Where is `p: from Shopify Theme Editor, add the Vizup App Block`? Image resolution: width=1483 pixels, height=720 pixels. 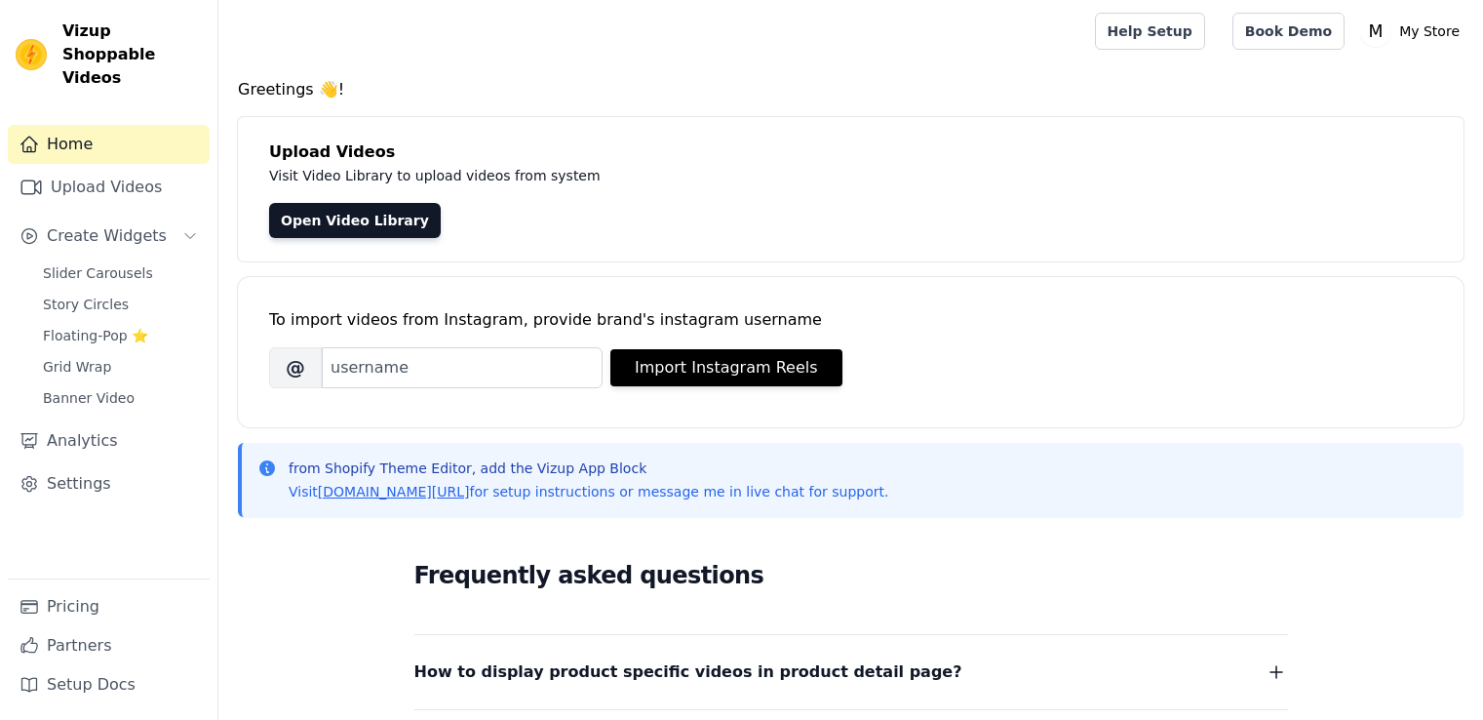 p: from Shopify Theme Editor, add the Vizup App Block is located at coordinates (588, 468).